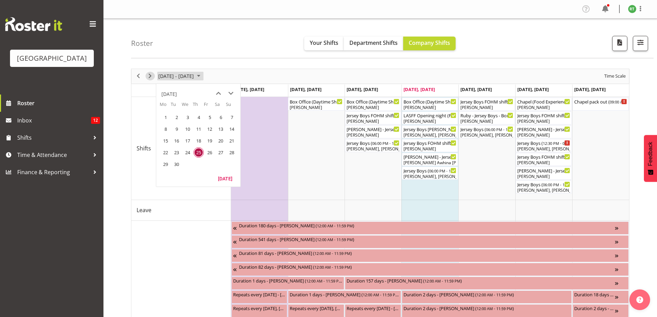 This screenshot has height=317, width=657. What do you see at coordinates (544, 159) in the screenshot?
I see `div: Shifts"s event - Jersey Boys FOHM shift Begin From Saturday, September 27, 2025 at 5:15:00 PM GMT...` at bounding box center [544, 159].